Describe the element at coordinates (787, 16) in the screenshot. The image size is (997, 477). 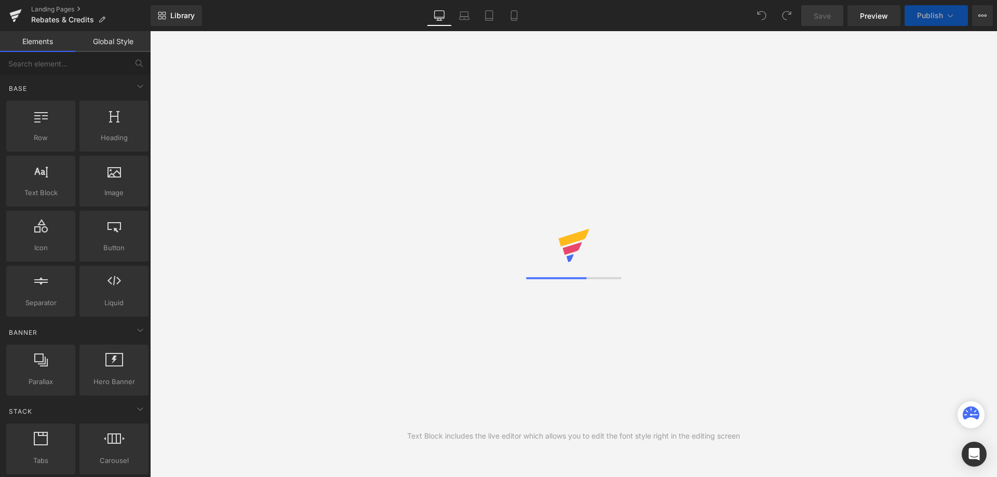
I see `button: Redo` at that location.